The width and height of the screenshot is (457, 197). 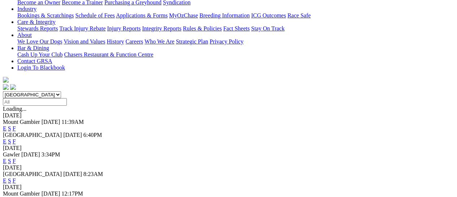 What do you see at coordinates (11, 154) in the screenshot?
I see `span: Gawler` at bounding box center [11, 154].